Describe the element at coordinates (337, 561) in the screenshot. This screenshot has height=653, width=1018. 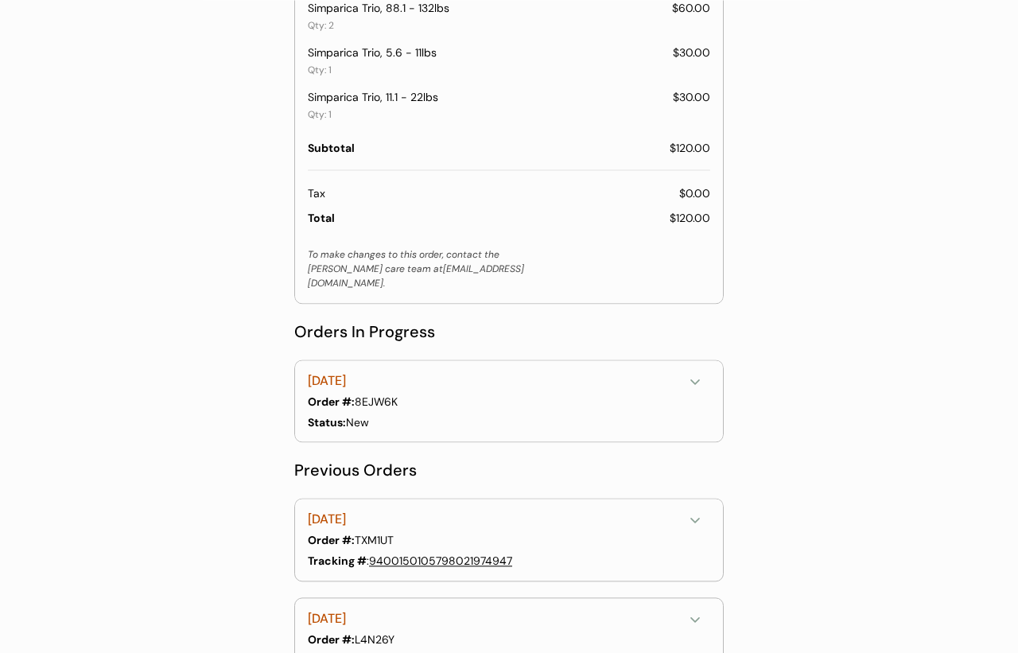
I see `strong: Tracking #` at that location.